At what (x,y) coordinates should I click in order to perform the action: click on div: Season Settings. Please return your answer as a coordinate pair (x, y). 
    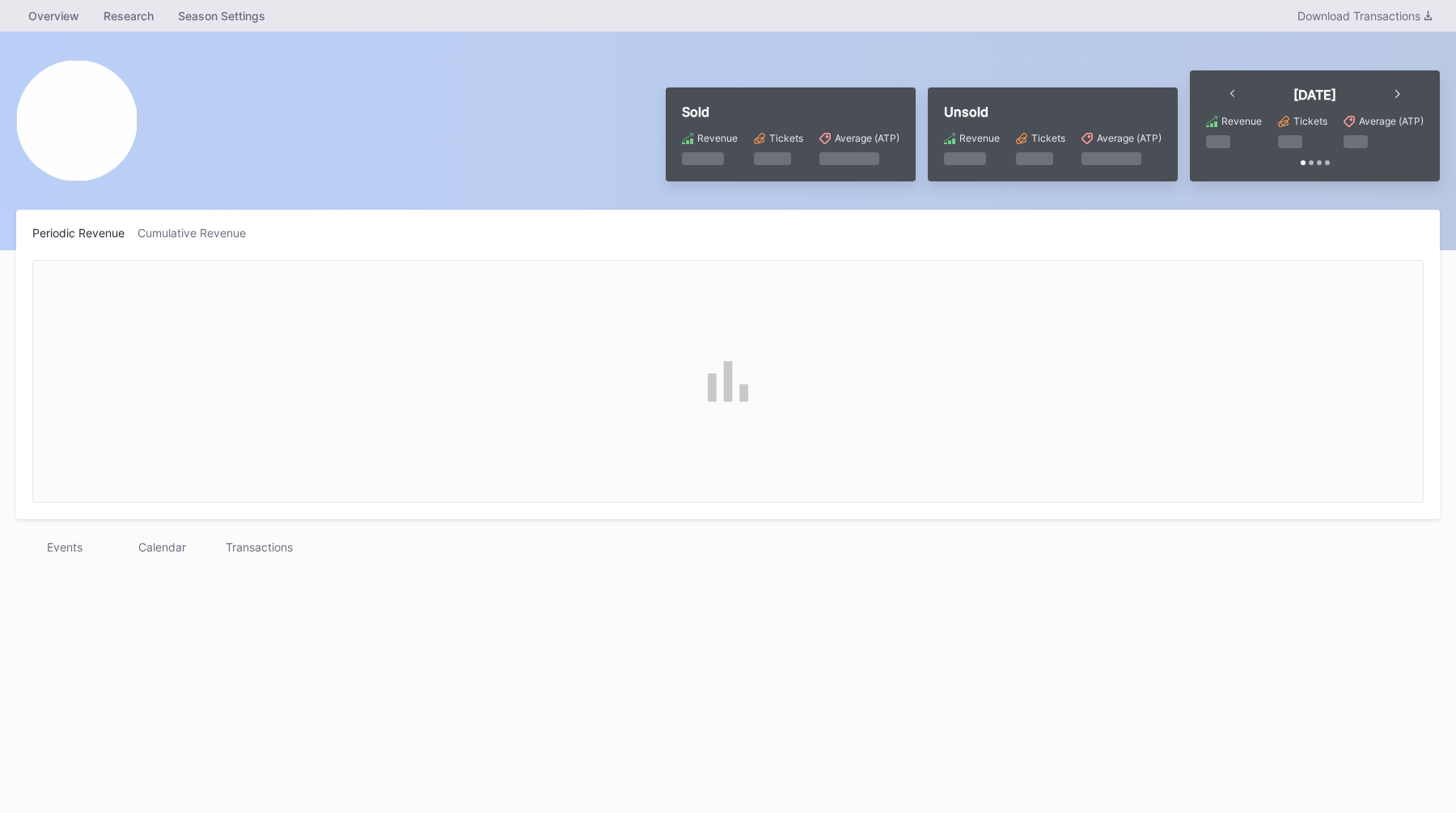
    Looking at the image, I should click on (222, 15).